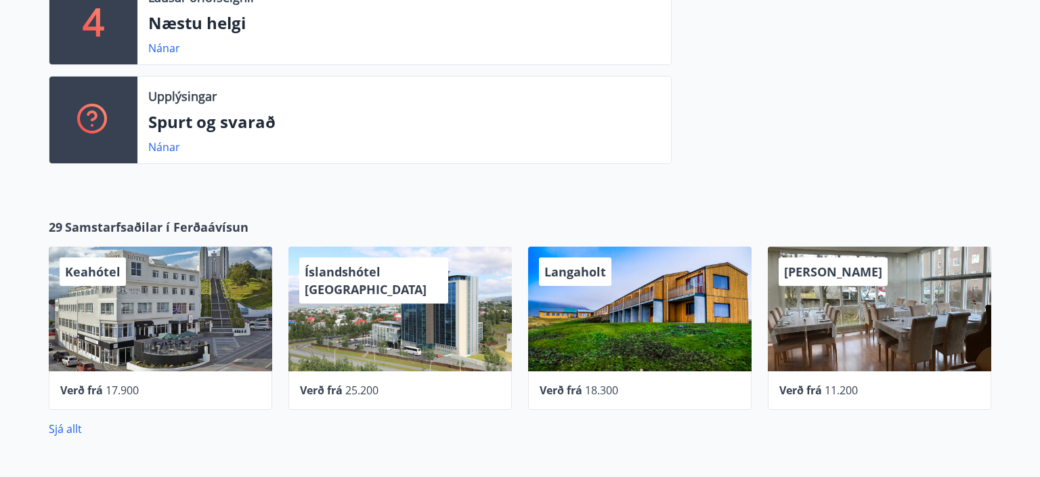 The image size is (1040, 477). I want to click on span: 29, so click(56, 227).